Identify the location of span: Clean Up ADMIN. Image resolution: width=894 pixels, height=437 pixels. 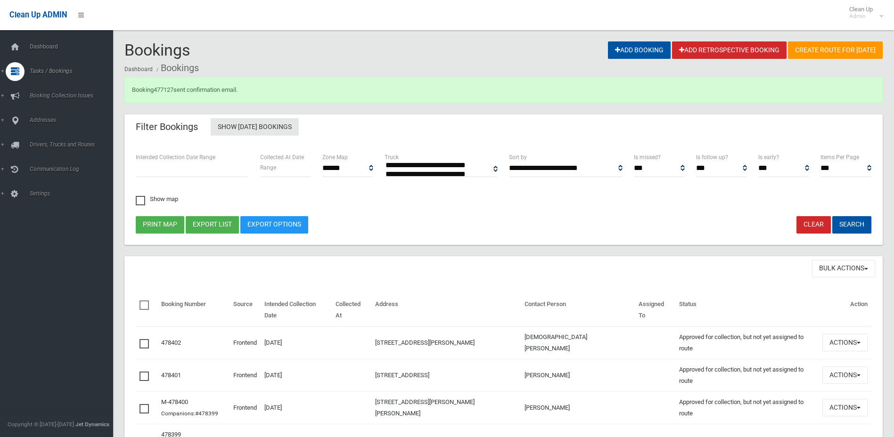
(38, 15).